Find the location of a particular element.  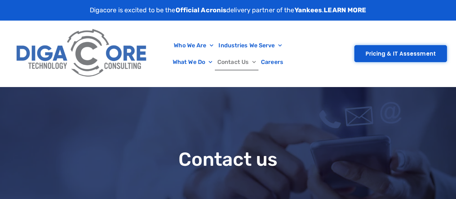

h1: Contact us is located at coordinates (228, 159).